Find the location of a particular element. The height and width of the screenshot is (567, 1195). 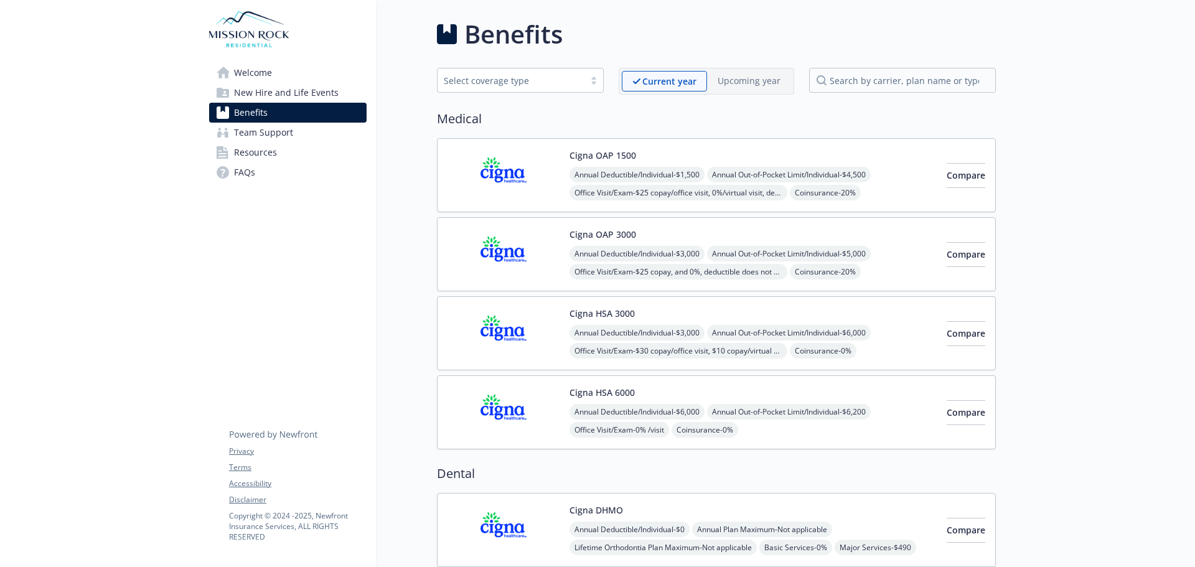

span: Welcome is located at coordinates (253, 73).